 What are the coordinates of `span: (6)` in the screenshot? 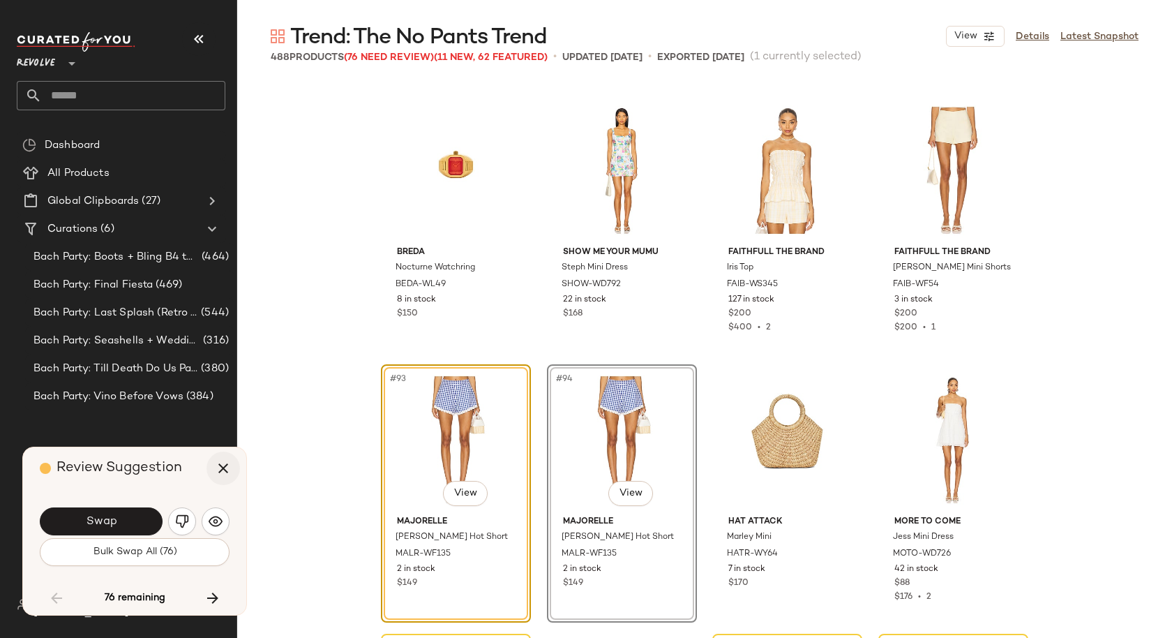 It's located at (105, 229).